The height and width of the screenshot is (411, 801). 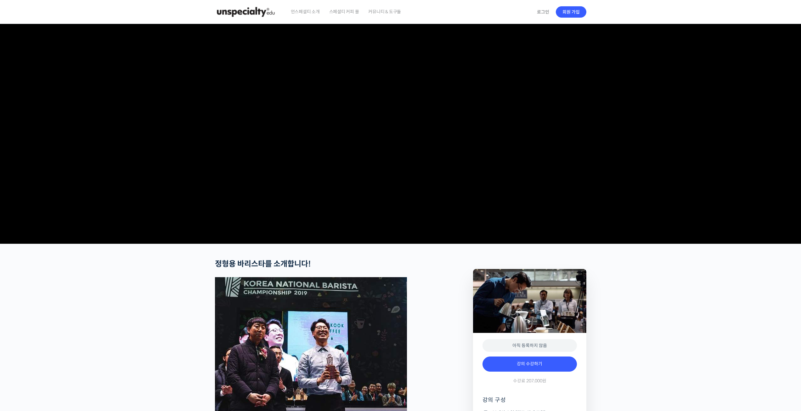 What do you see at coordinates (530, 364) in the screenshot?
I see `a: 강의 수강하기` at bounding box center [530, 364].